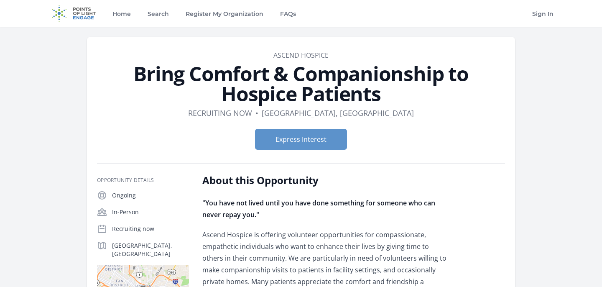  What do you see at coordinates (220, 113) in the screenshot?
I see `dd: Recruiting now` at bounding box center [220, 113].